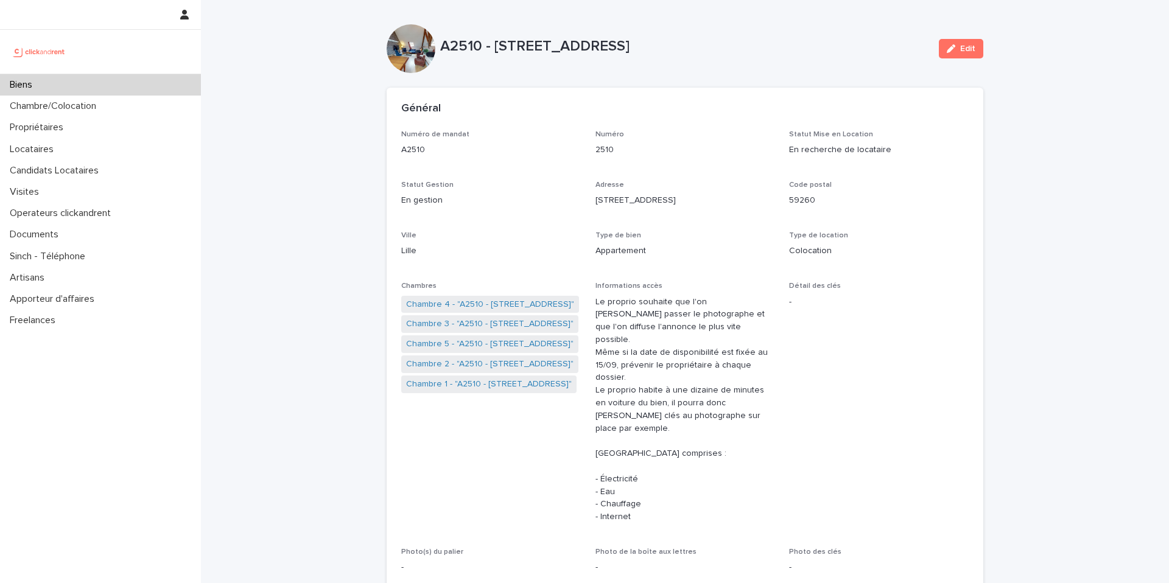 Image resolution: width=1169 pixels, height=583 pixels. What do you see at coordinates (831, 135) in the screenshot?
I see `span: Statut Mise en Location` at bounding box center [831, 135].